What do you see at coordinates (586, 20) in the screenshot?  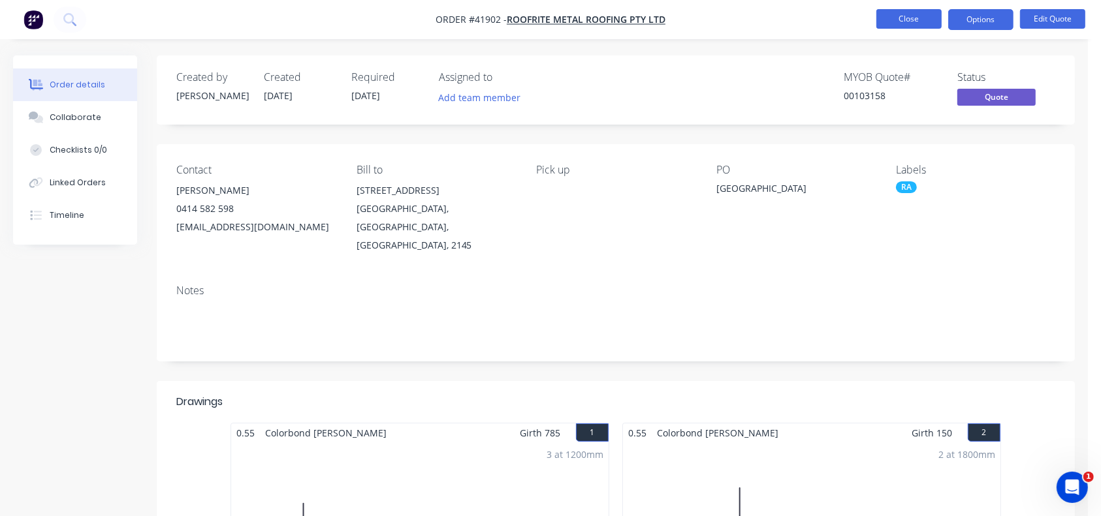 I see `span: Roofrite Metal Roofing Pty Ltd` at bounding box center [586, 20].